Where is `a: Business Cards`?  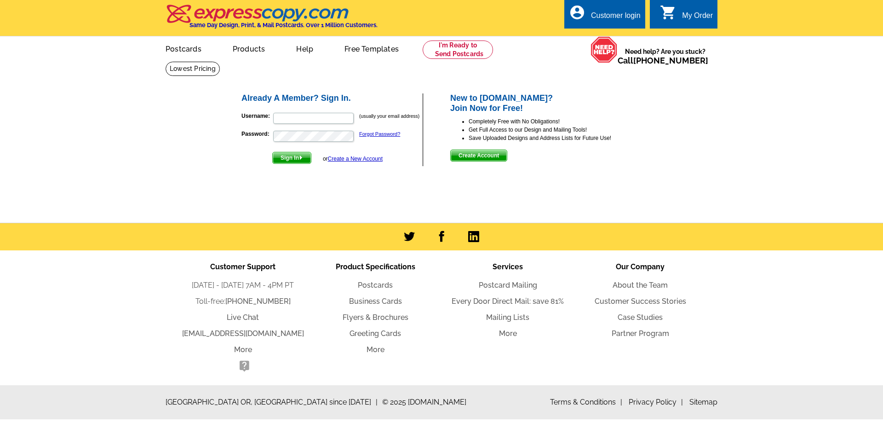
a: Business Cards is located at coordinates (375, 301).